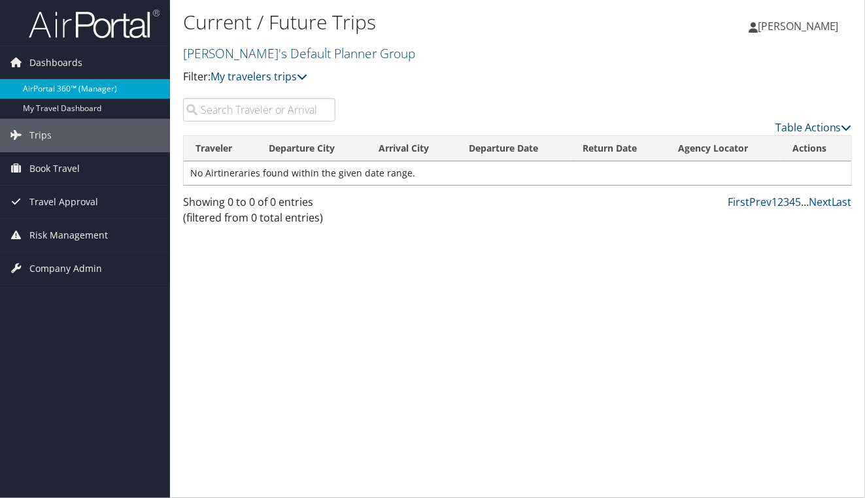 The image size is (865, 498). Describe the element at coordinates (54, 169) in the screenshot. I see `span: Book Travel` at that location.